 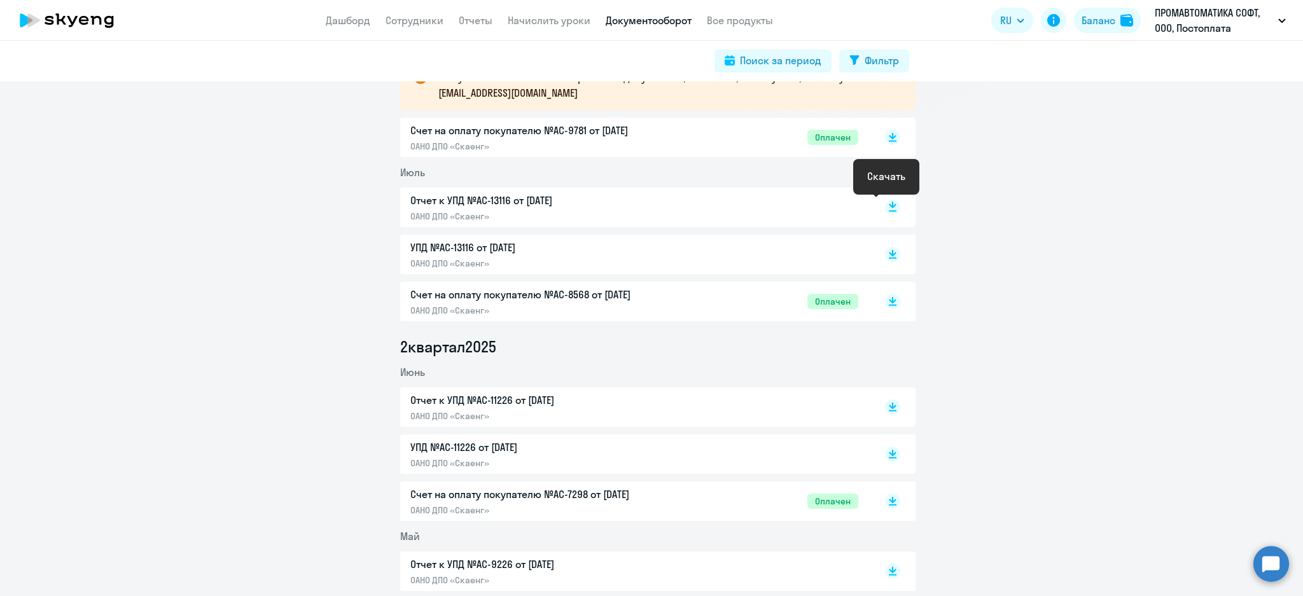 I want to click on a: Документооборот, so click(x=648, y=20).